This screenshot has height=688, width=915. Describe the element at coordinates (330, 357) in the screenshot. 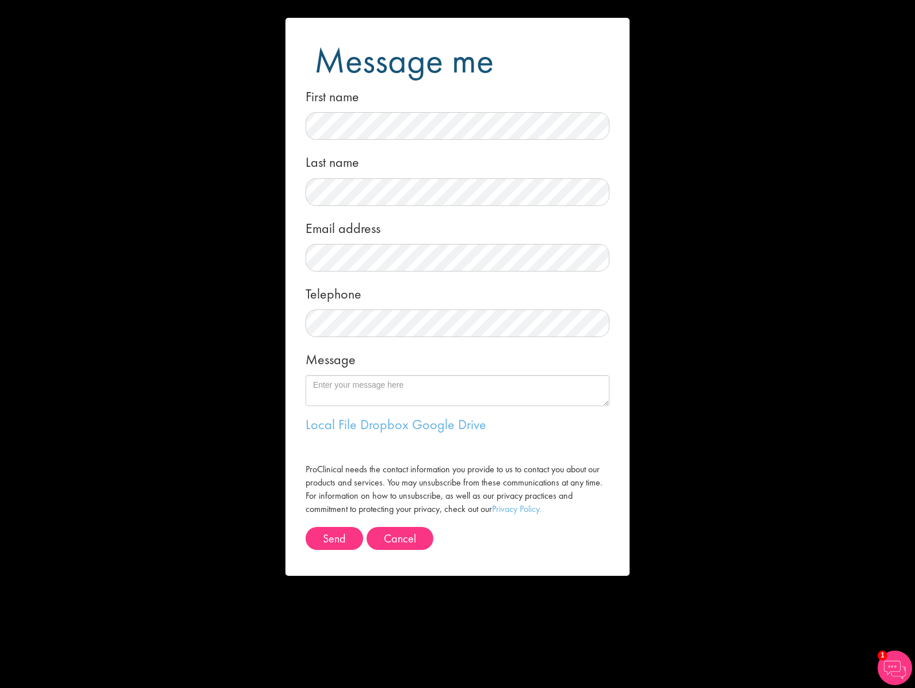

I see `label: Message` at that location.